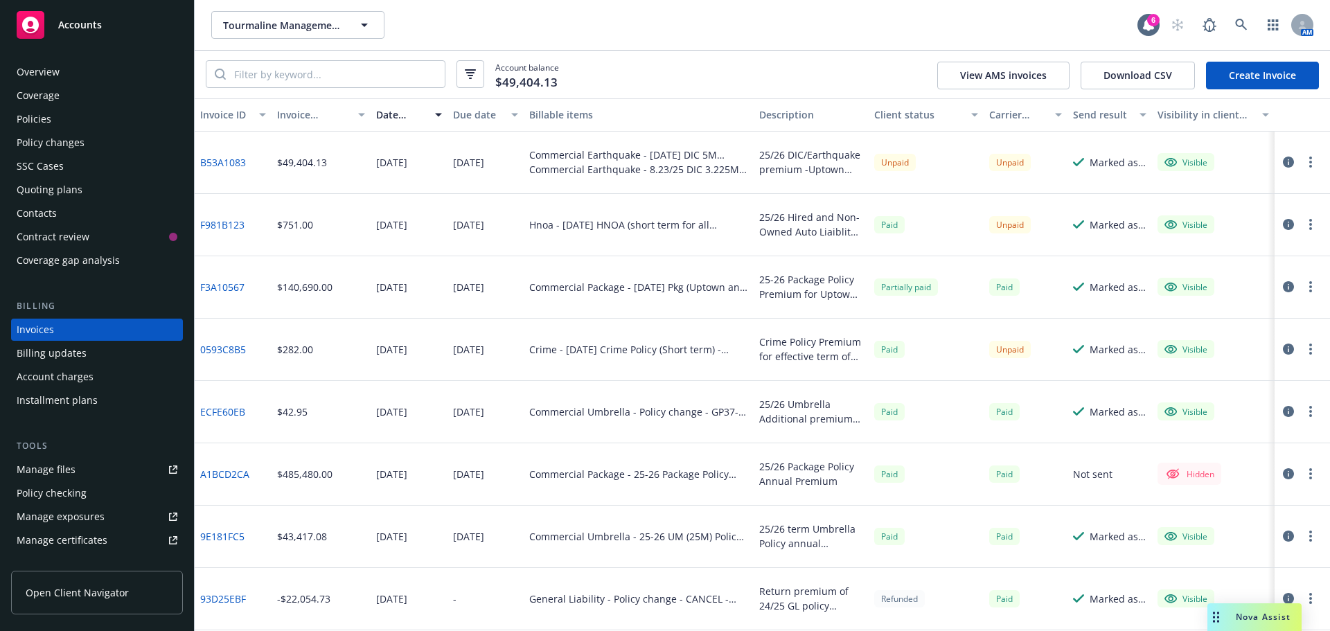  What do you see at coordinates (811, 162) in the screenshot?
I see `div: 25/26 DIC/Earthquake premium -Uptown (short term) includes applicable taxes/fee` at bounding box center [811, 162].